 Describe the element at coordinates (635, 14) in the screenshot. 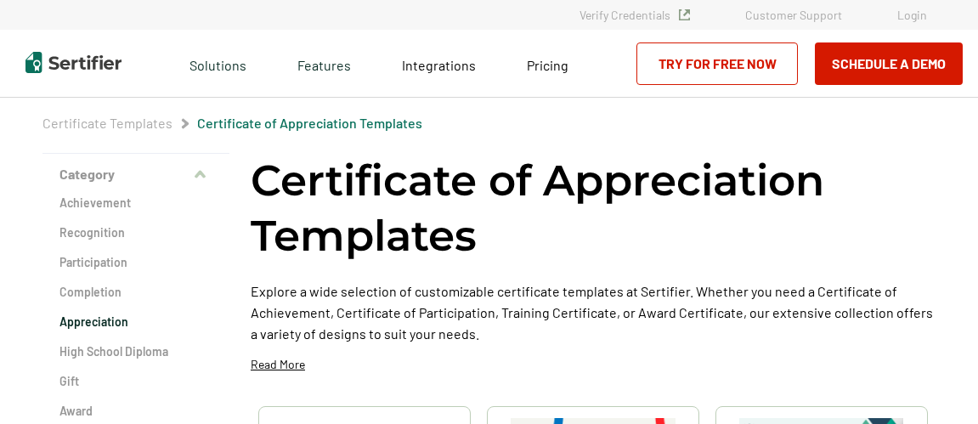

I see `a: Verify Credentials` at that location.